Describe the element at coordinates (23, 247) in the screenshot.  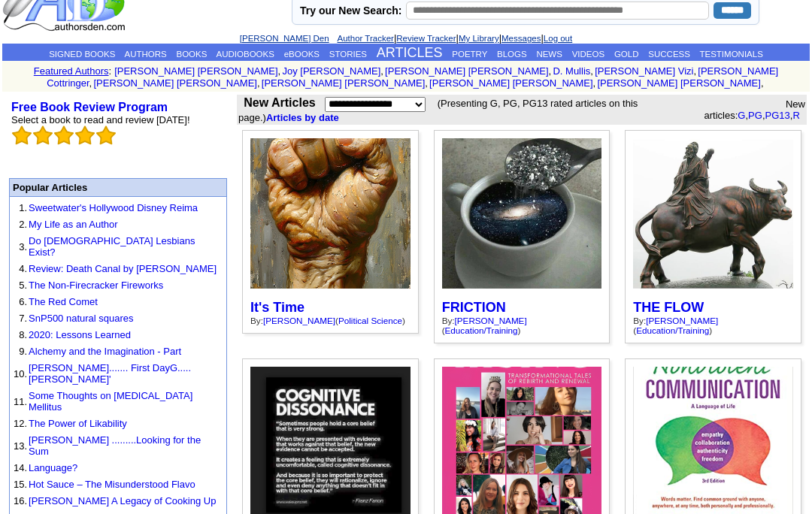
I see `font: 3.` at that location.